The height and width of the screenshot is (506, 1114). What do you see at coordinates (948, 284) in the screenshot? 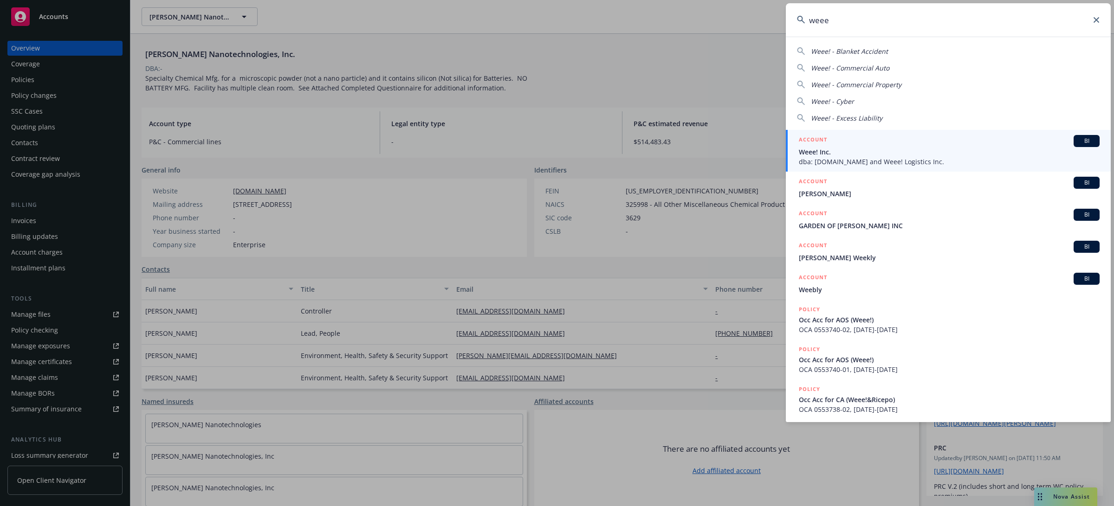
I see `a: ACCOUNTBIWeebly` at bounding box center [948, 284].